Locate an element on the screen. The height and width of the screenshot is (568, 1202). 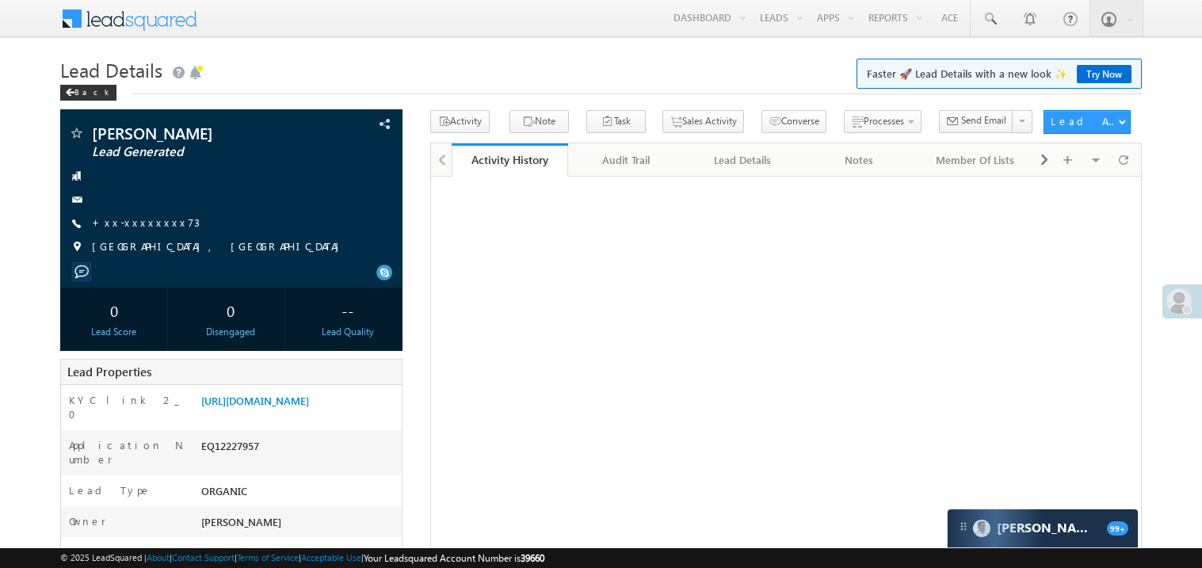
button: Converse is located at coordinates (794, 121).